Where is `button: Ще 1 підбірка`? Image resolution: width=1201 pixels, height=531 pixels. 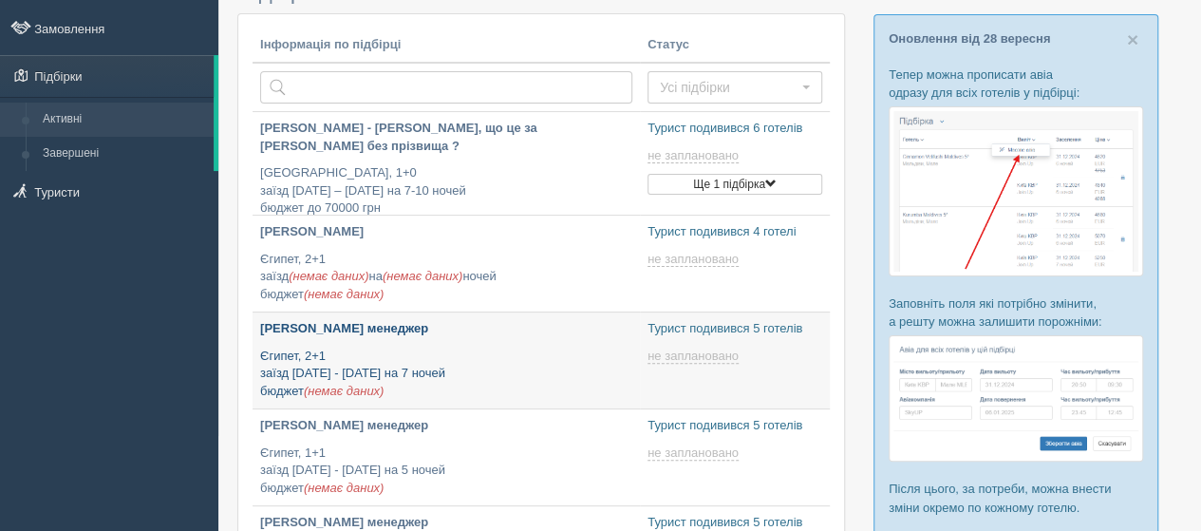 button: Ще 1 підбірка is located at coordinates (735, 184).